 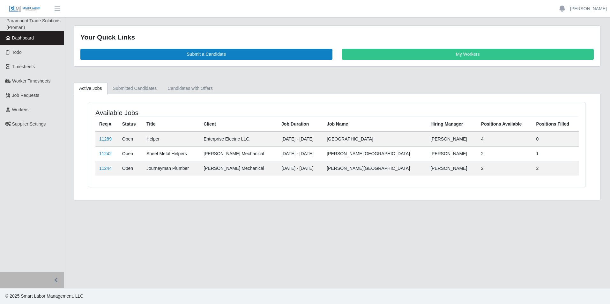 What do you see at coordinates (26, 95) in the screenshot?
I see `span: Job Requests` at bounding box center [26, 95].